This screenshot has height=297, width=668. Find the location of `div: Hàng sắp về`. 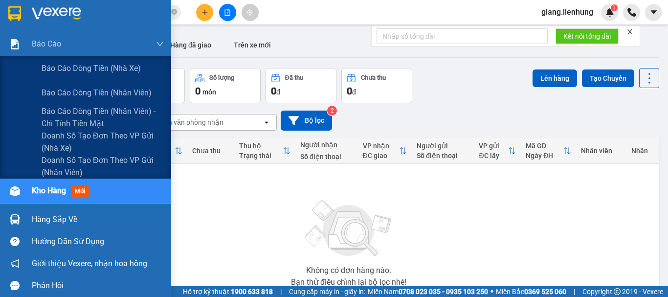

div: Hàng sắp về is located at coordinates (98, 220).